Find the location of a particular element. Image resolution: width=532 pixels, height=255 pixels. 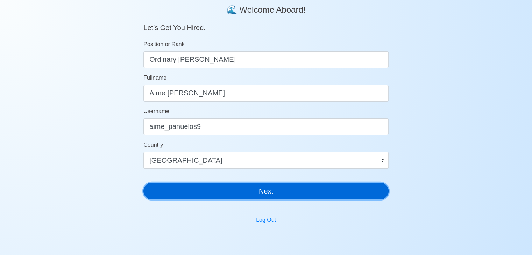

h5: Let’s Get You Hired. is located at coordinates (266, 23).